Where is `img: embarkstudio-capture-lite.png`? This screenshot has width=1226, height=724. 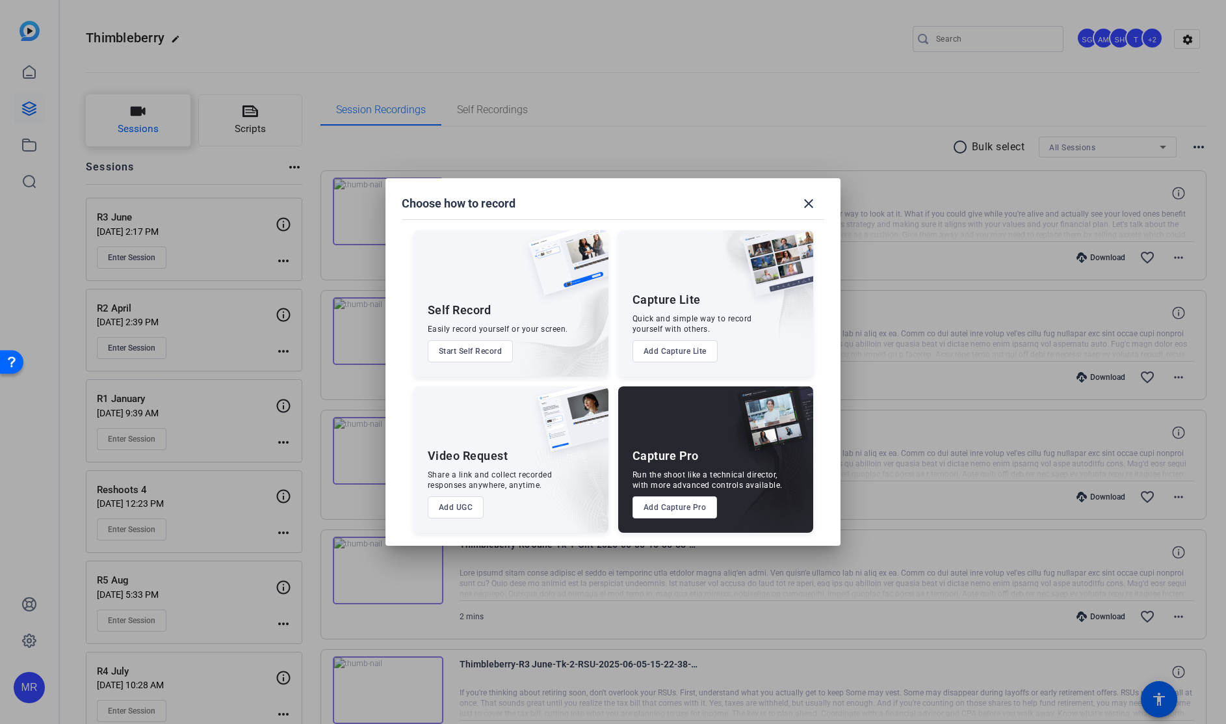 img: embarkstudio-capture-lite.png is located at coordinates (755, 295).